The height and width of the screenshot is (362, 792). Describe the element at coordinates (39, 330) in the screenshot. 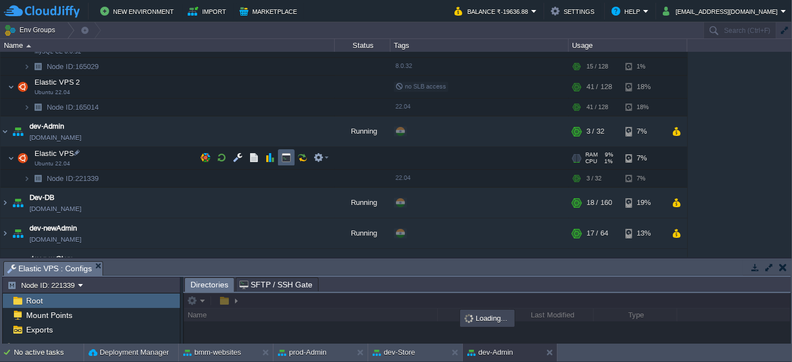

I see `span: Exports` at that location.